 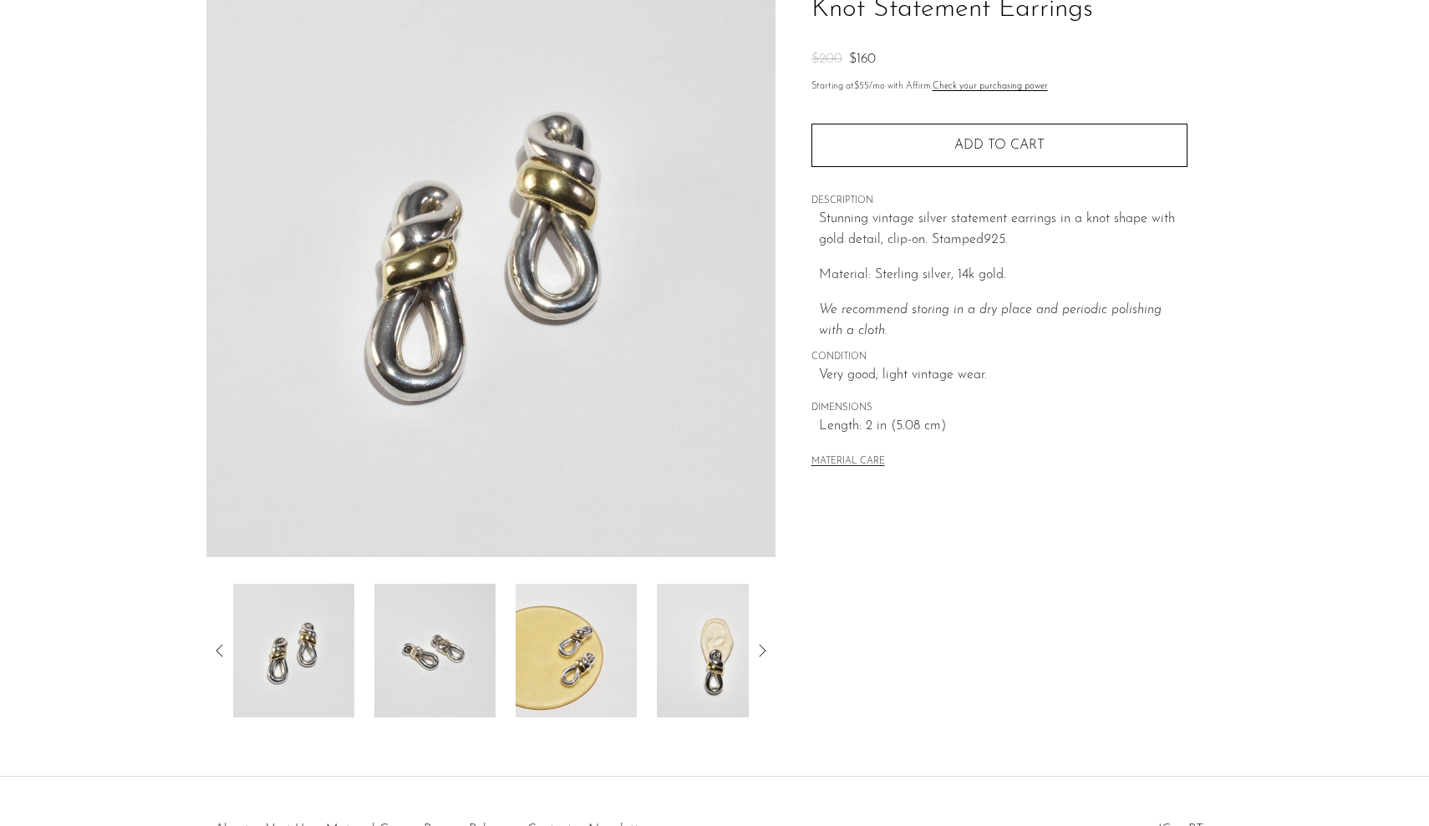 What do you see at coordinates (990, 86) in the screenshot?
I see `a: Check your purchasing power - Learn more about Affirm Financing (opens in modal)` at bounding box center [990, 86].